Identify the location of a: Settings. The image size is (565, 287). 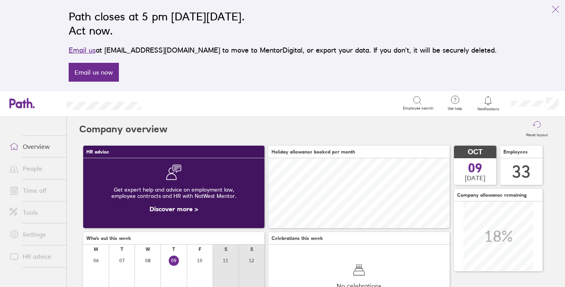
(35, 234).